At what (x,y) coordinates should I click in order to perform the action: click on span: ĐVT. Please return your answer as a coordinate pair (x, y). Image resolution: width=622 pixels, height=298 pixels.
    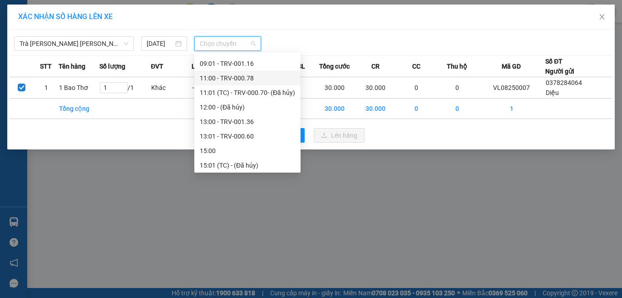
    Looking at the image, I should click on (157, 66).